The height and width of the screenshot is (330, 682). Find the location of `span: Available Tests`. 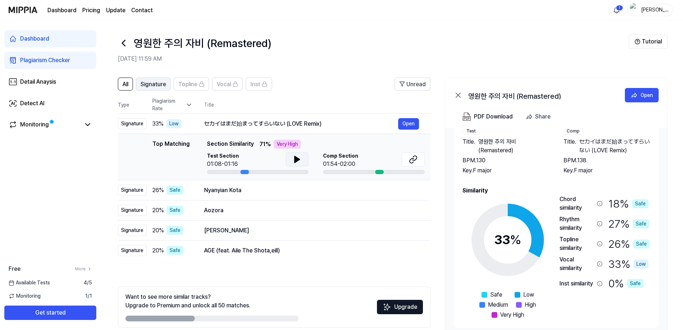

span: Available Tests is located at coordinates (29, 283).